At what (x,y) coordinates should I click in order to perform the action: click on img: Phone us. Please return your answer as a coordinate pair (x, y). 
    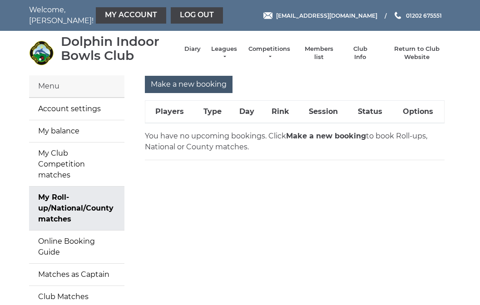
    Looking at the image, I should click on (398, 15).